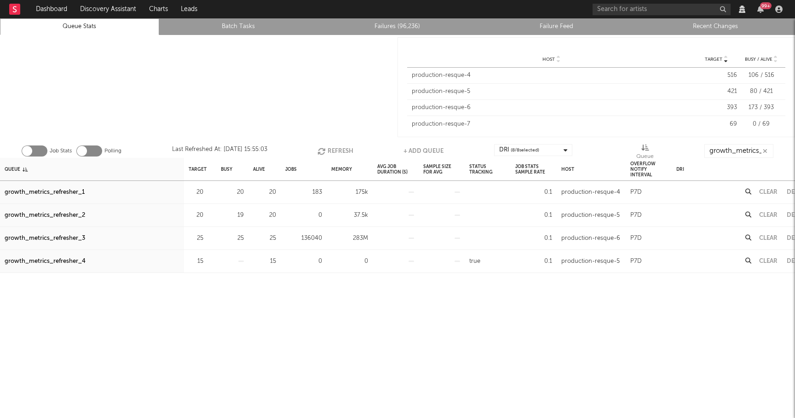 The width and height of the screenshot is (795, 418). What do you see at coordinates (714, 59) in the screenshot?
I see `span: Target` at bounding box center [714, 59].